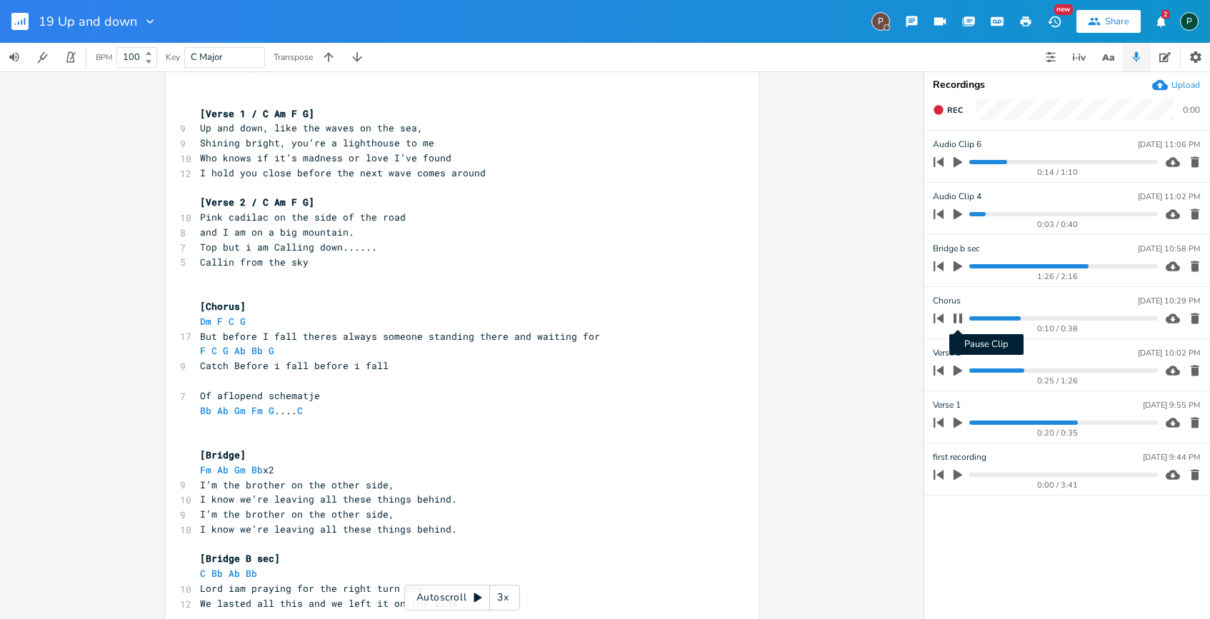 The height and width of the screenshot is (619, 1210). Describe the element at coordinates (503, 598) in the screenshot. I see `div: 3x` at that location.